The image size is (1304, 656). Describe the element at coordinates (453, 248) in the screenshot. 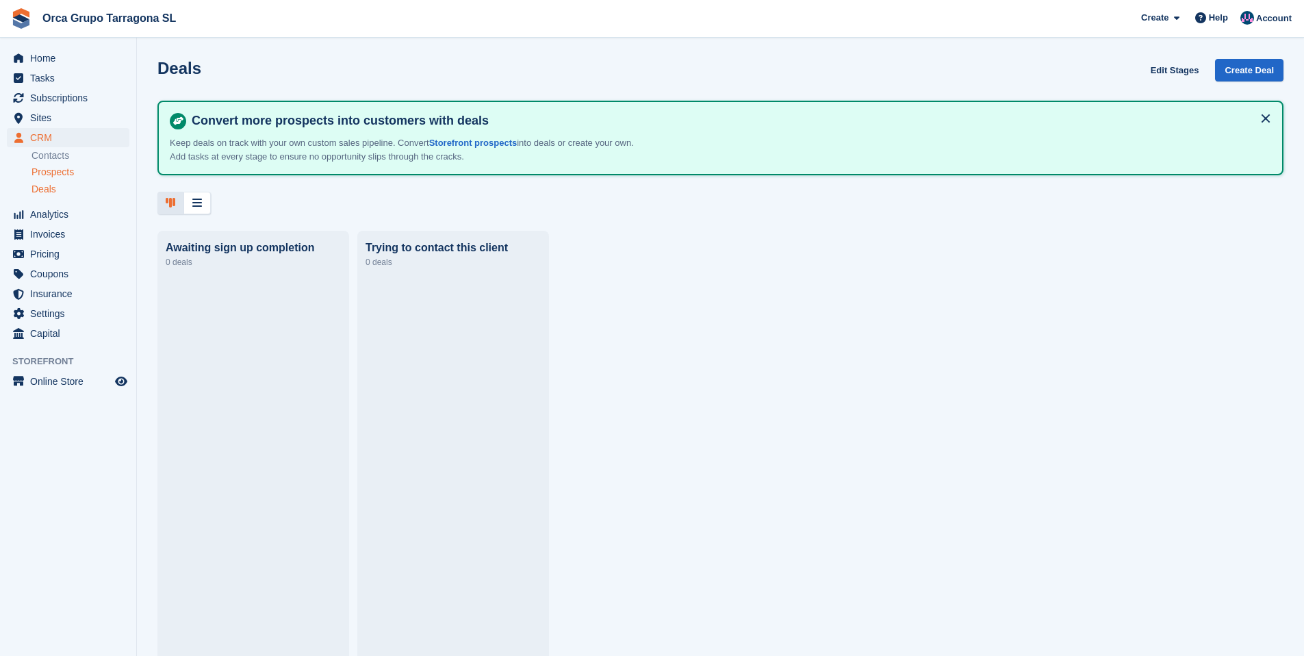

I see `div: Trying to contact this client` at that location.